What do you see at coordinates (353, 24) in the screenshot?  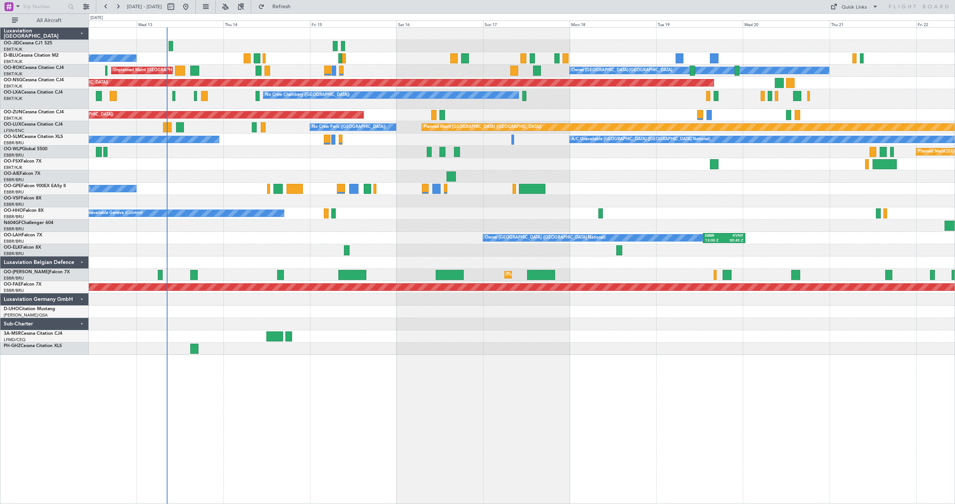 I see `div: Fri 15` at bounding box center [353, 24].